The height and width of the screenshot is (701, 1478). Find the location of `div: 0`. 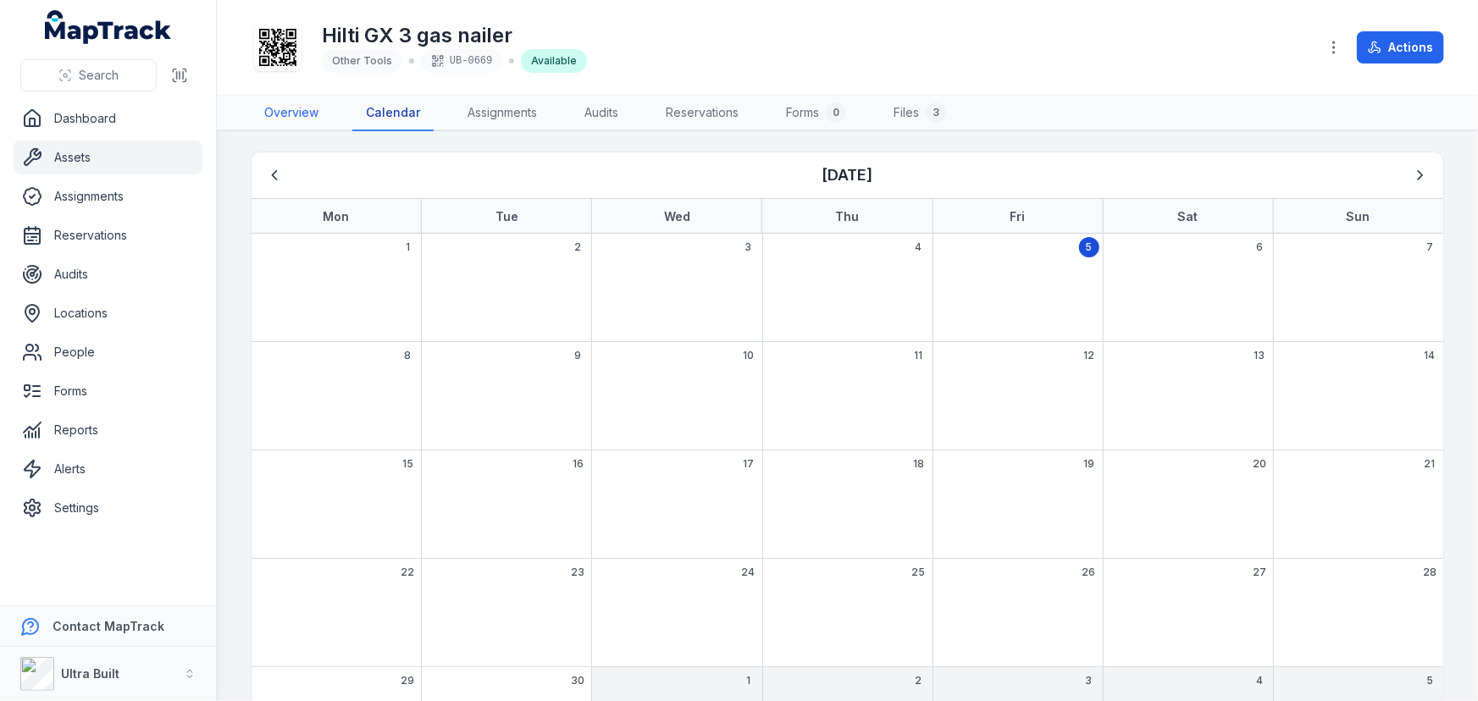

div: 0 is located at coordinates (836, 113).